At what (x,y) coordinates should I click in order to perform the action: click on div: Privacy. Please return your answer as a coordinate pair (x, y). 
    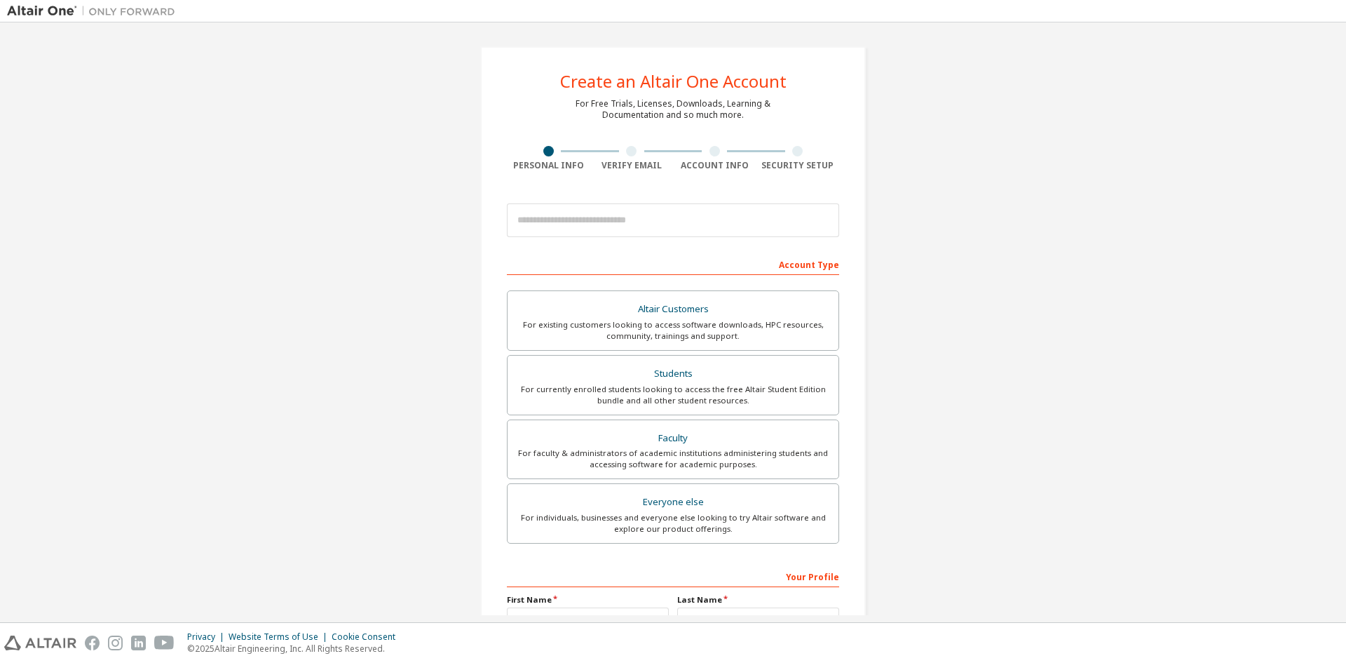
    Looking at the image, I should click on (208, 637).